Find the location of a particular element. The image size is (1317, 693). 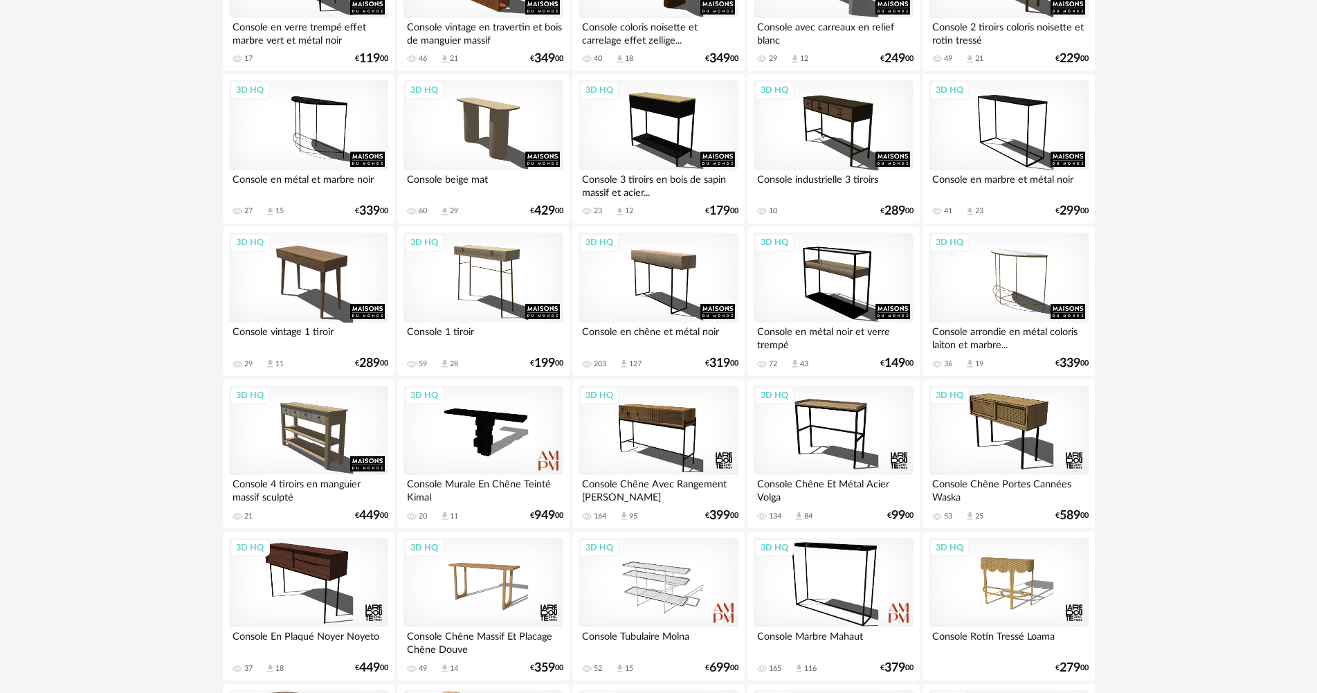

a: 3D HQ Console 3 tiroirs en bois de sapin massif et acier... 23 Download icon 12 €17900 is located at coordinates (658, 149).